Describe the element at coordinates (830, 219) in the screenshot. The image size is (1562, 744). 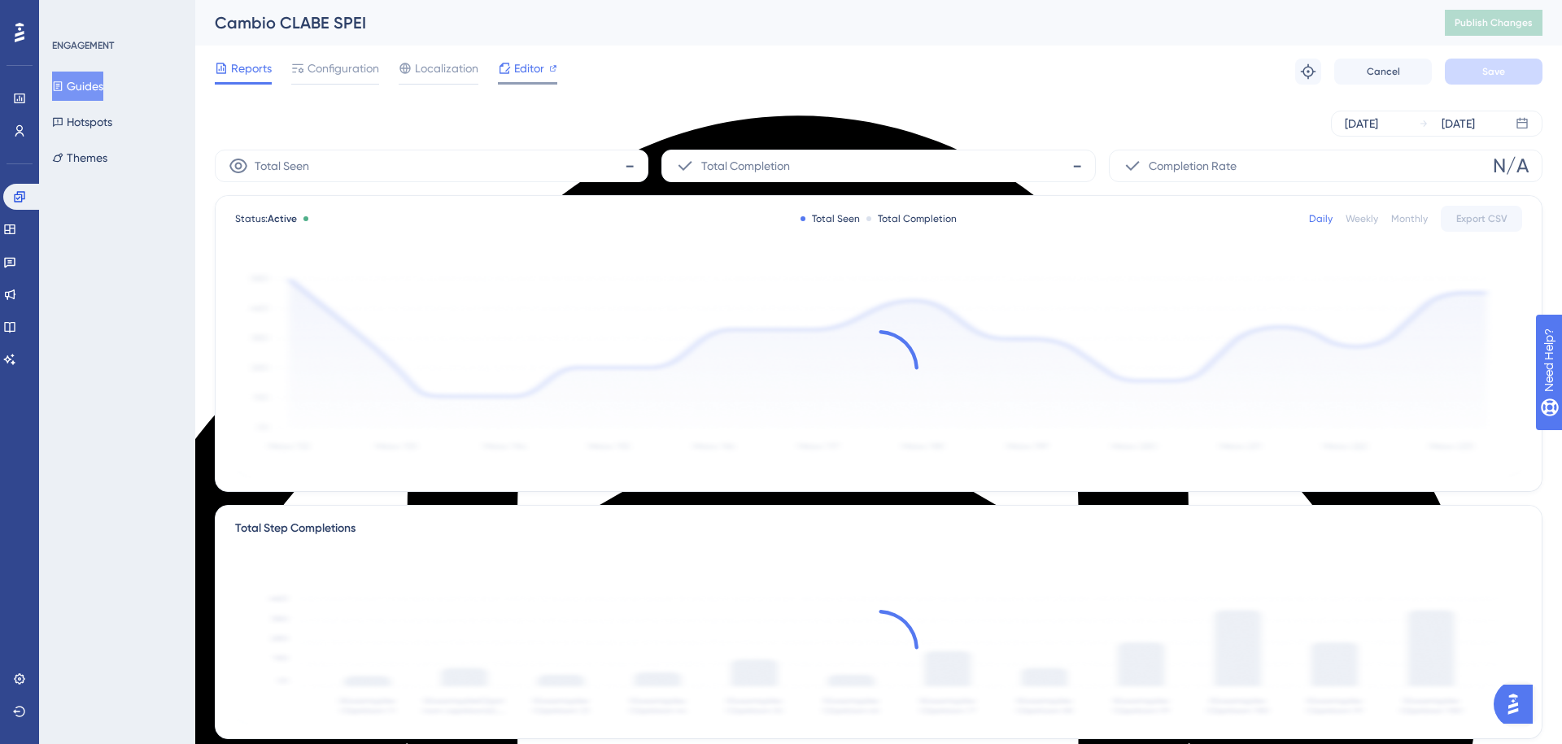
I see `div: Total Seen` at that location.